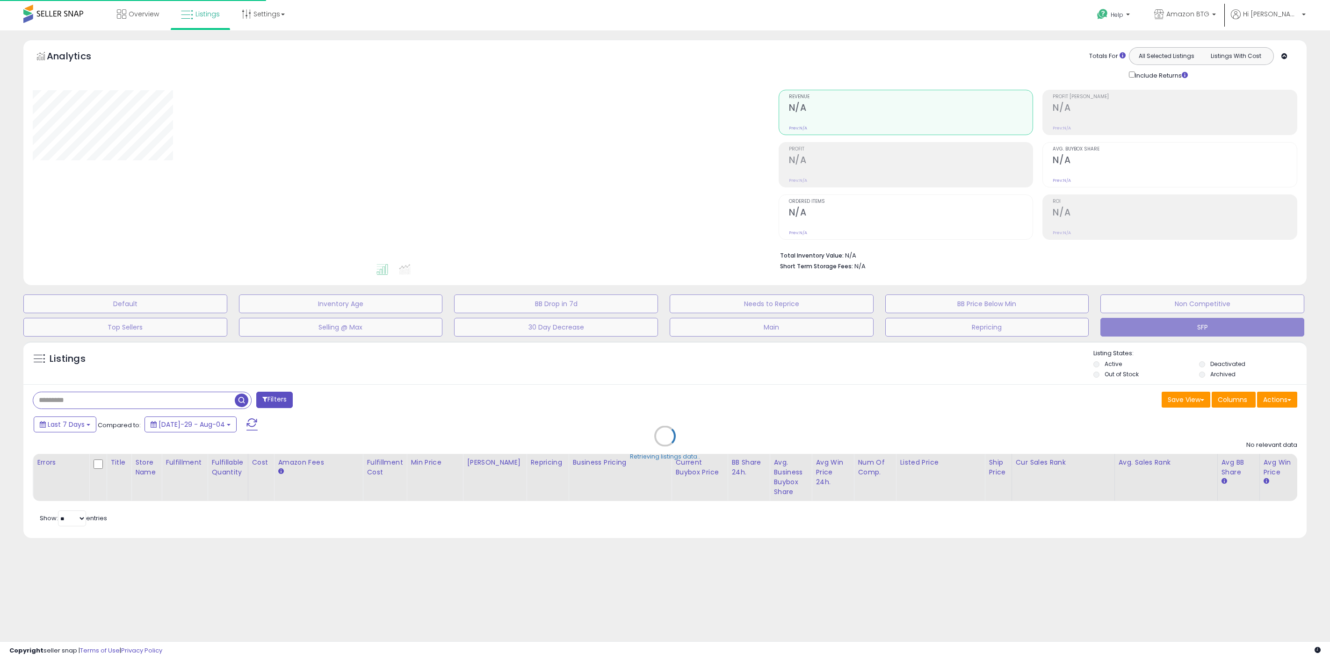  I want to click on div: Totals For, so click(1108, 56).